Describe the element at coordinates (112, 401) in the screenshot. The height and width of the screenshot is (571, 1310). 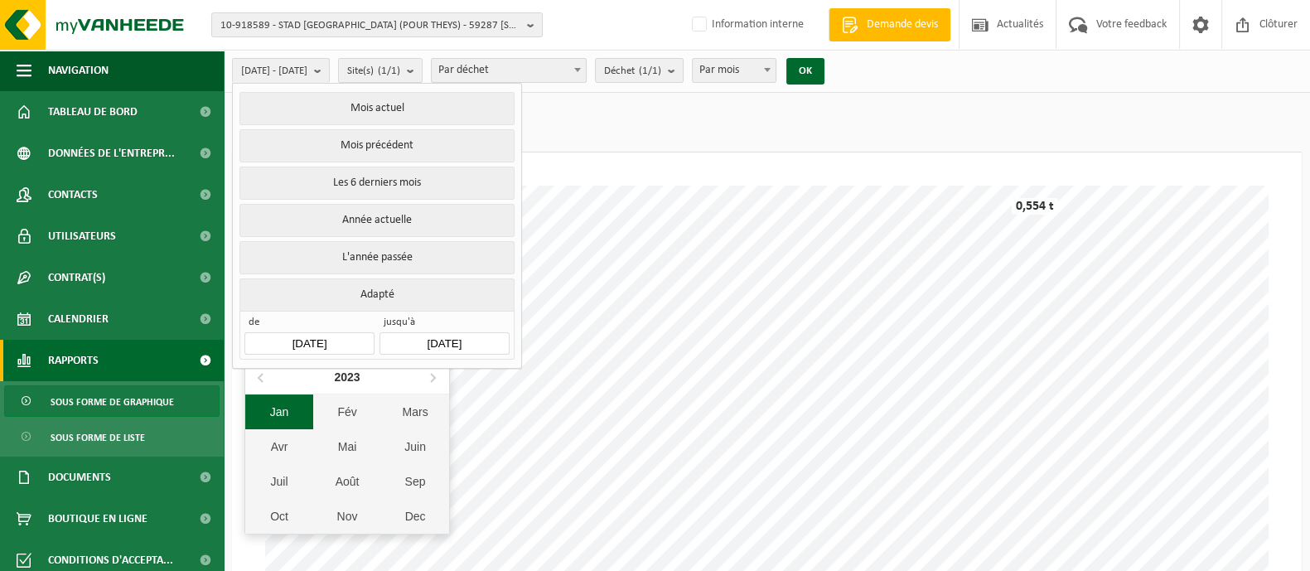
I see `a: Sous forme de graphique` at that location.